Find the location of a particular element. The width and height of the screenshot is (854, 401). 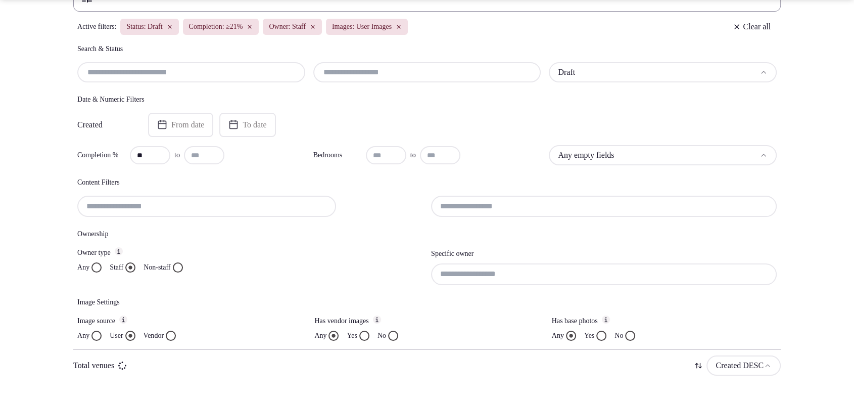

label: Has base photos is located at coordinates (664, 321).